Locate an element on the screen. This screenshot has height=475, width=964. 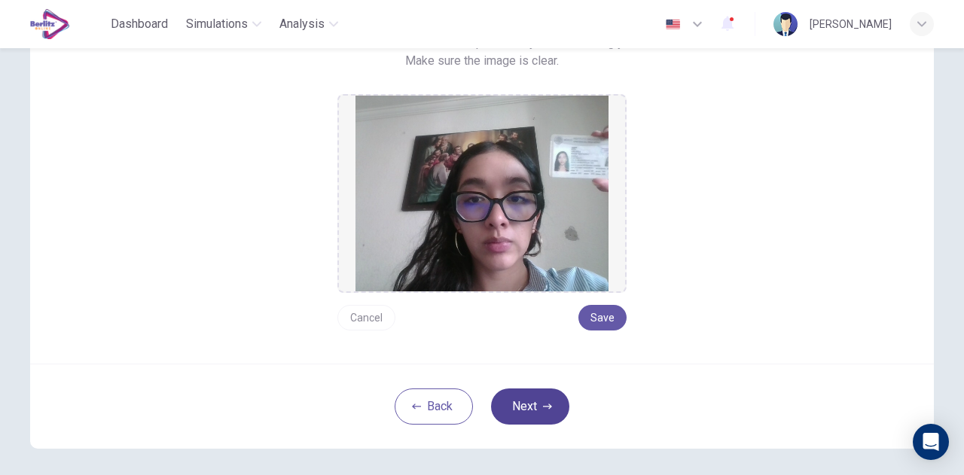
img: EduSynch logo is located at coordinates (50, 24).